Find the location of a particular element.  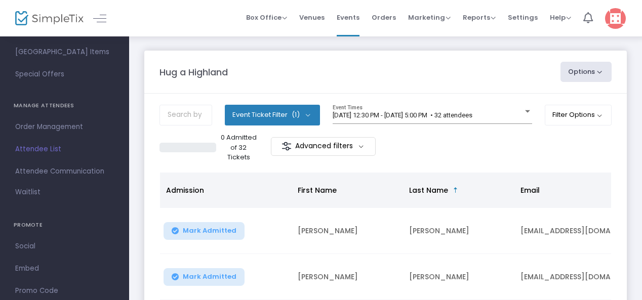

span: Box Office is located at coordinates (266, 17).